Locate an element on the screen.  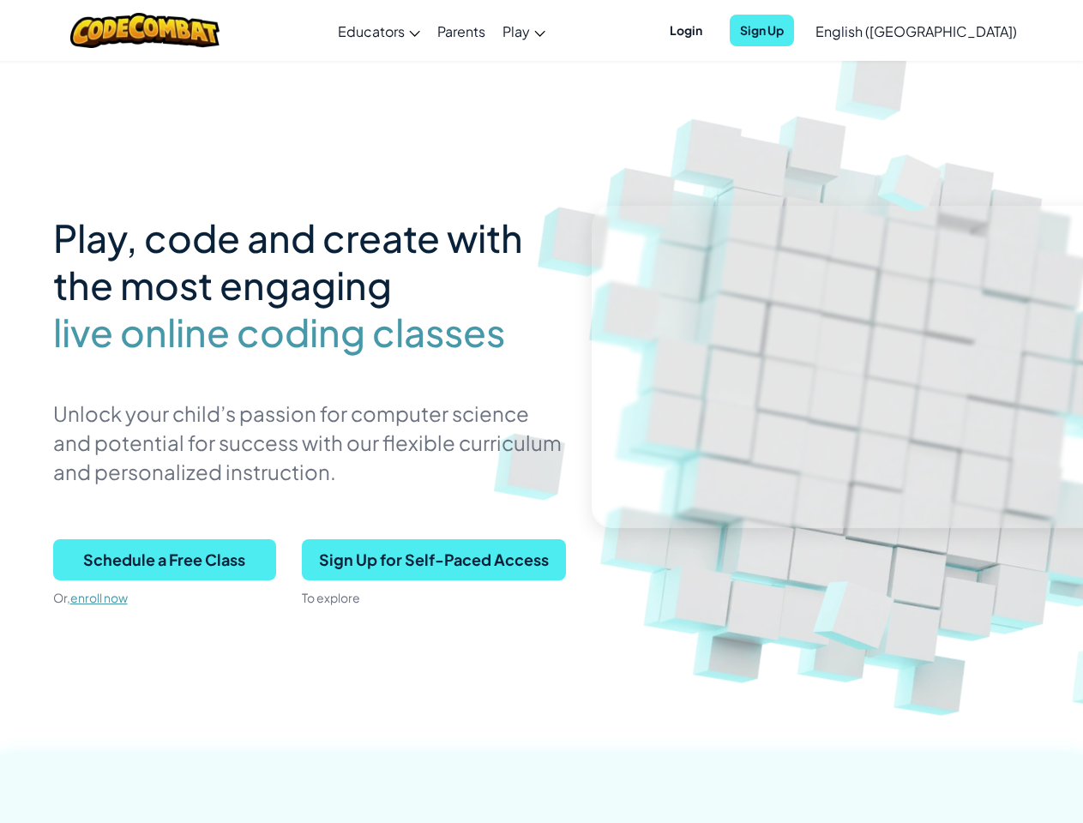
span: Login is located at coordinates (686, 30).